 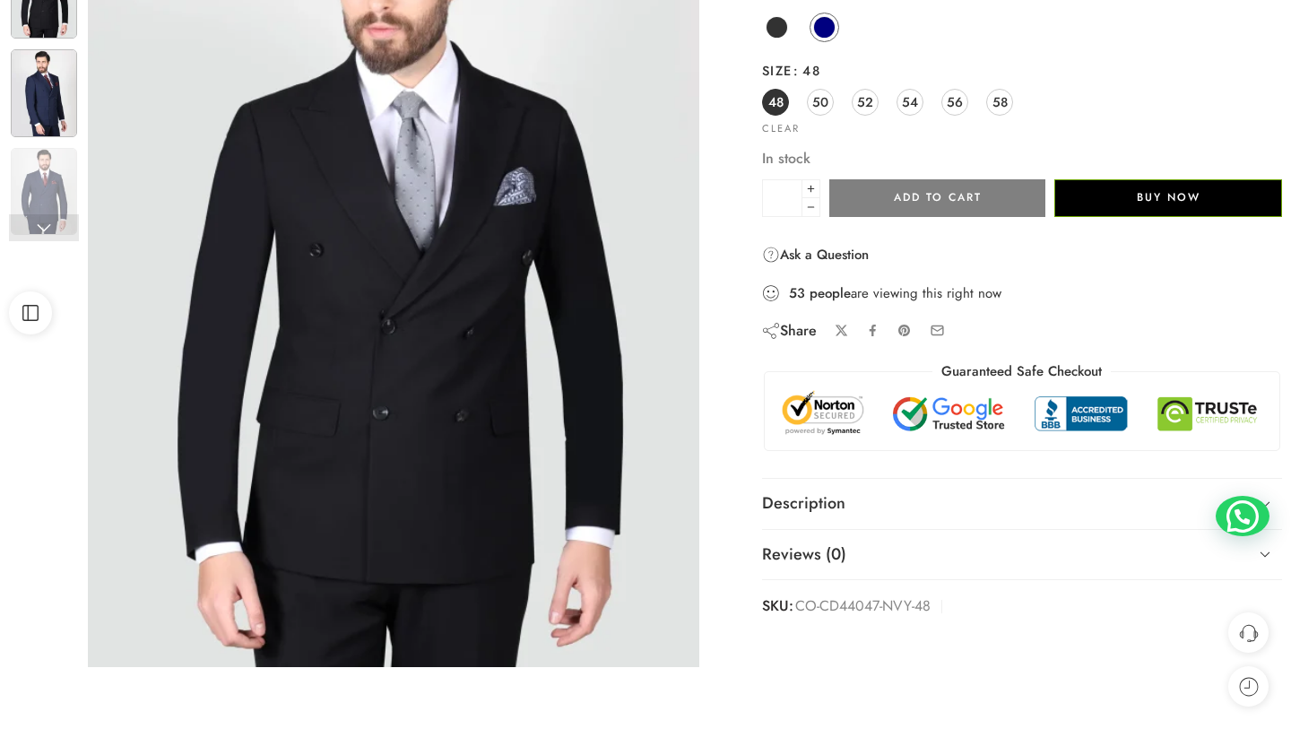 I want to click on span: 54, so click(x=910, y=101).